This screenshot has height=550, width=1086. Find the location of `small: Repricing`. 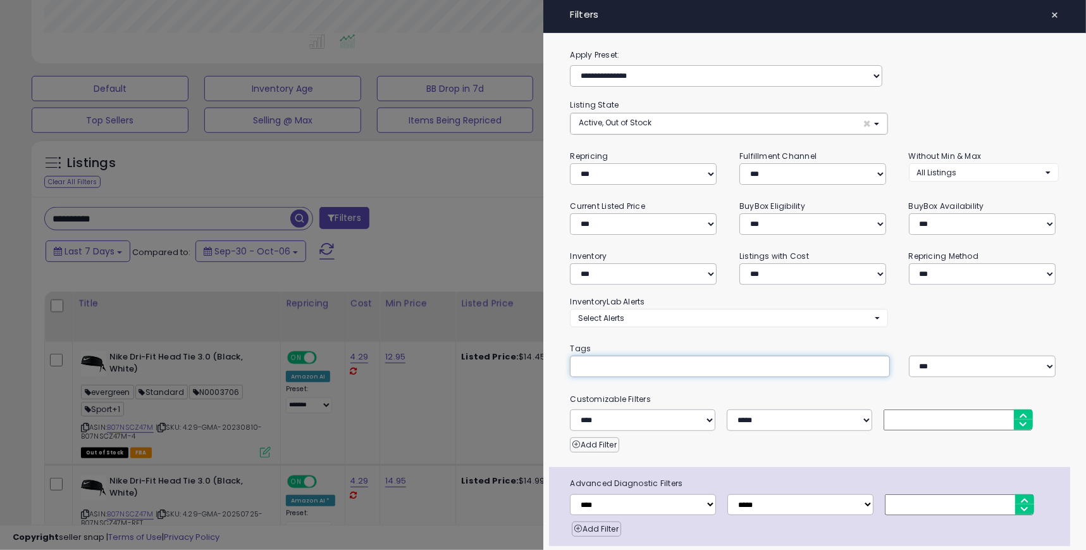

small: Repricing is located at coordinates (589, 156).